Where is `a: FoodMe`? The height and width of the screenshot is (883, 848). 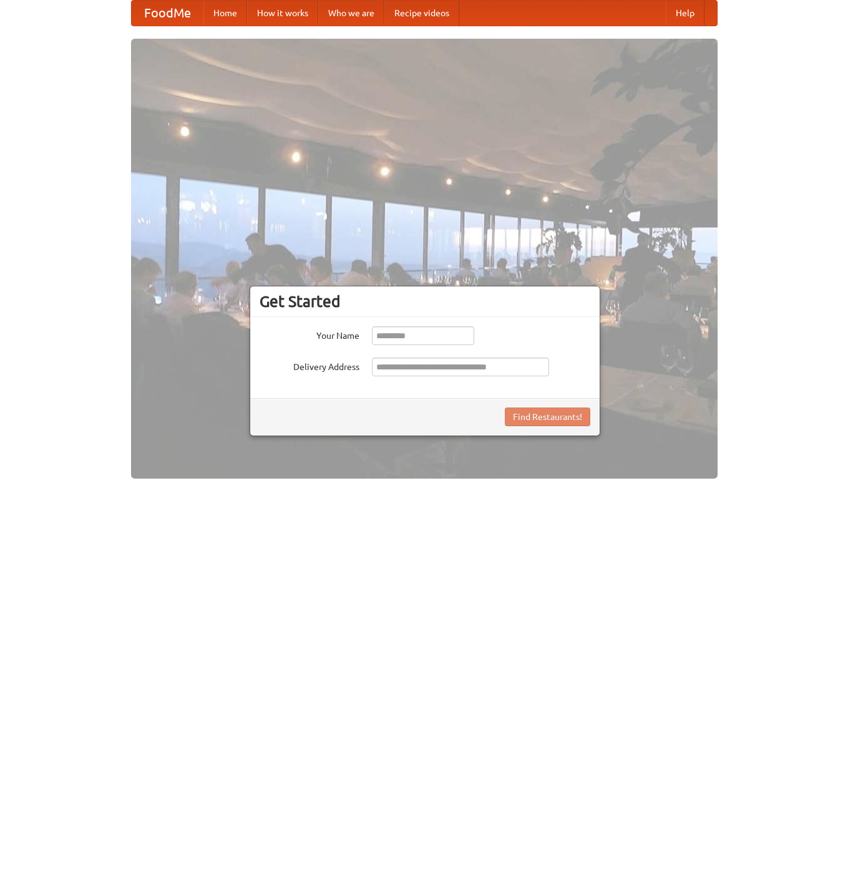 a: FoodMe is located at coordinates (167, 13).